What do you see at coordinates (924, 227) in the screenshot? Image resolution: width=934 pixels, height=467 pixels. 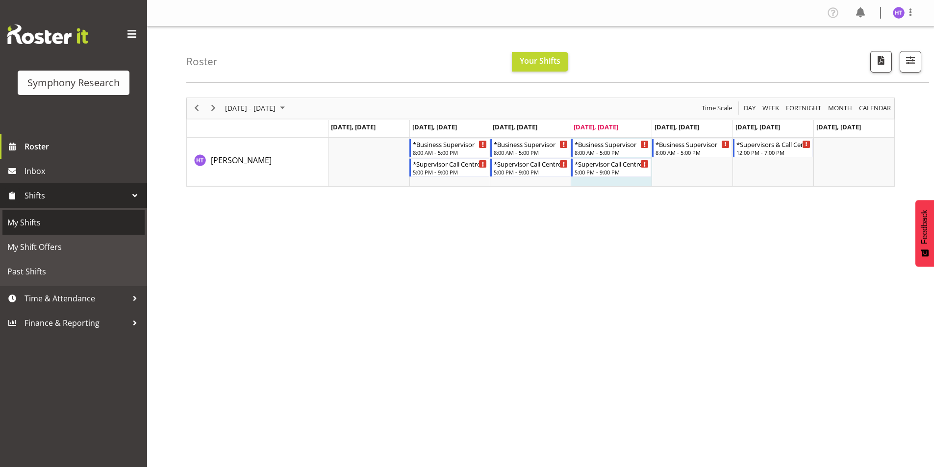 I see `span: Feedback` at bounding box center [924, 227].